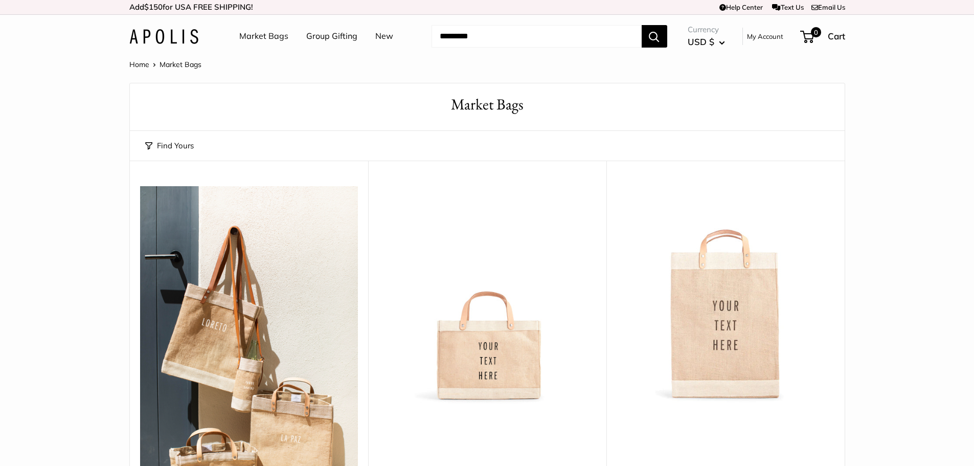 The image size is (974, 466). Describe the element at coordinates (741, 7) in the screenshot. I see `a: Help Center` at that location.